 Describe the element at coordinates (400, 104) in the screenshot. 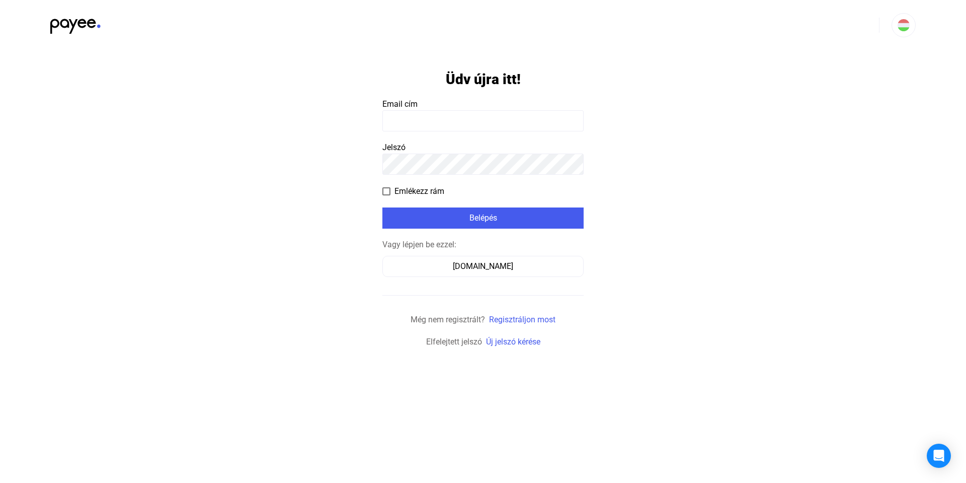

I see `span: Email cím` at that location.